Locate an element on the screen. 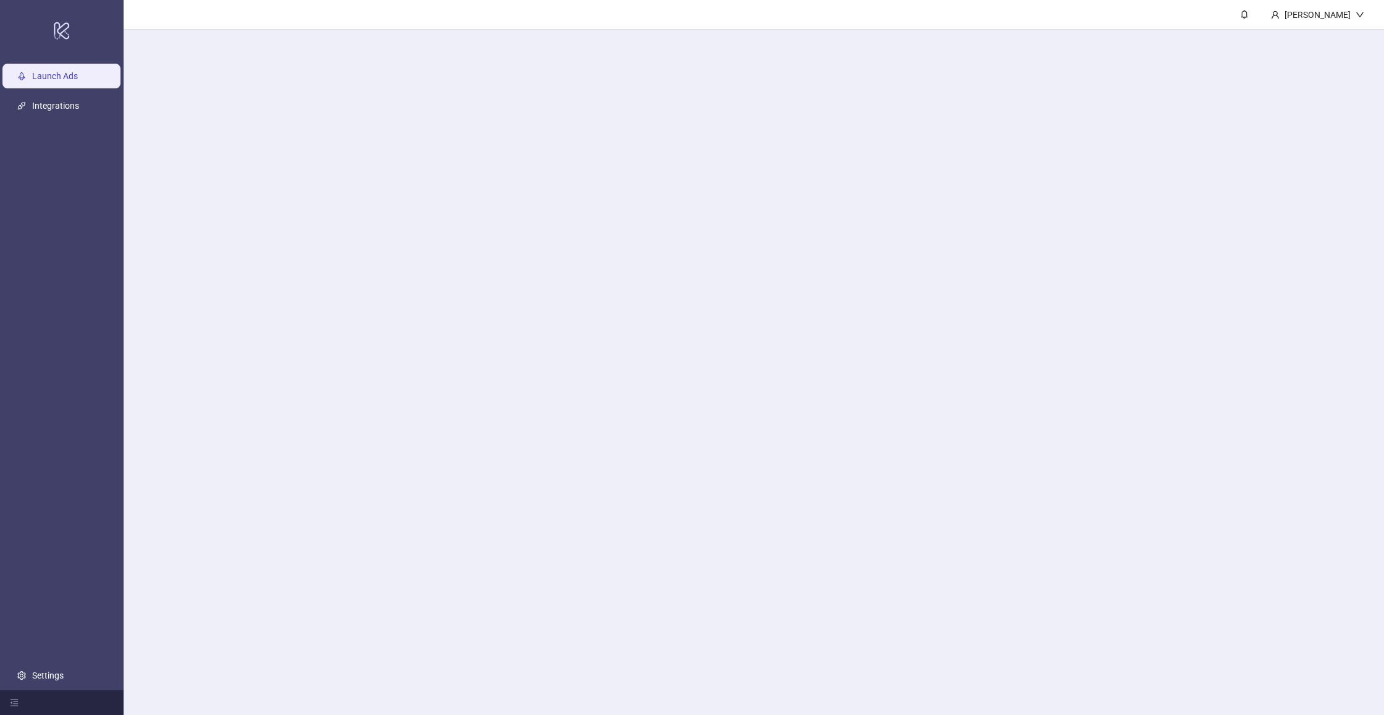 This screenshot has height=715, width=1384. a: Settings is located at coordinates (48, 675).